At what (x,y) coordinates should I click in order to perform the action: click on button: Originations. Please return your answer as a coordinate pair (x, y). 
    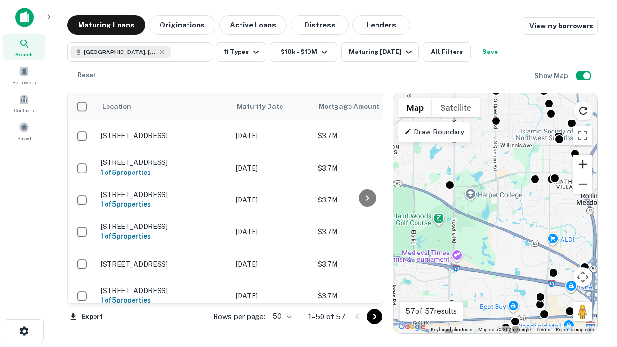
    Looking at the image, I should click on (182, 25).